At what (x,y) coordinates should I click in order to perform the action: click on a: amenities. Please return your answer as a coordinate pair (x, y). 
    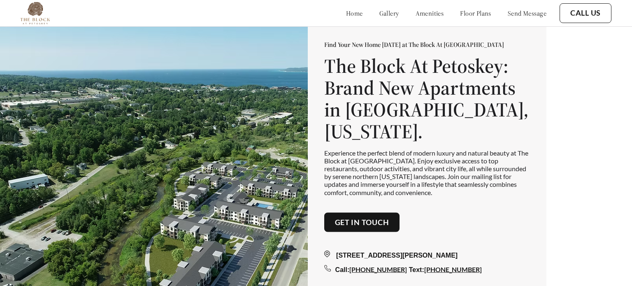
    Looking at the image, I should click on (430, 13).